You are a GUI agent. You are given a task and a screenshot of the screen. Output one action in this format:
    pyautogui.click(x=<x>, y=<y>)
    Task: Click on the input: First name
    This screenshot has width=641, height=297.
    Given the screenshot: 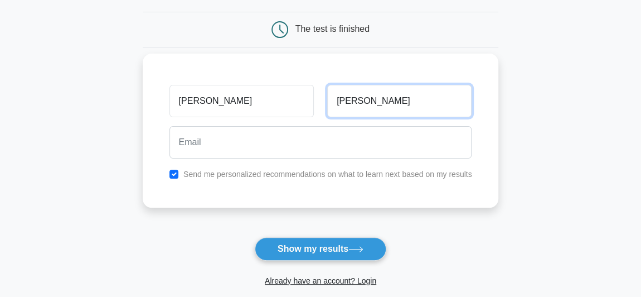 What is the action you would take?
    pyautogui.click(x=241, y=101)
    